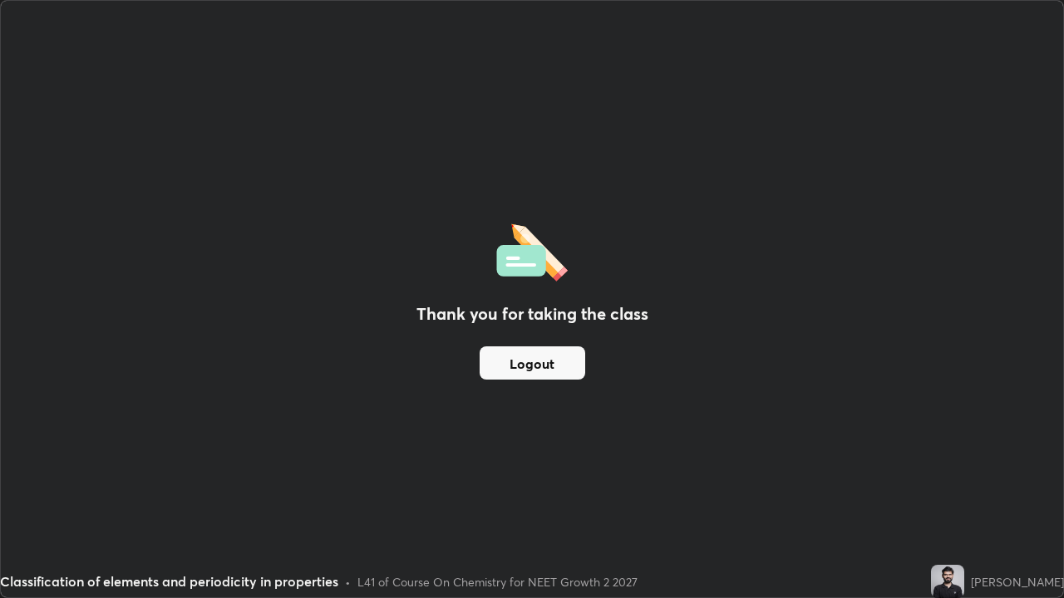  What do you see at coordinates (497, 582) in the screenshot?
I see `div: L41 of Course On Chemistry for NEET Growth 2 2027` at bounding box center [497, 582].